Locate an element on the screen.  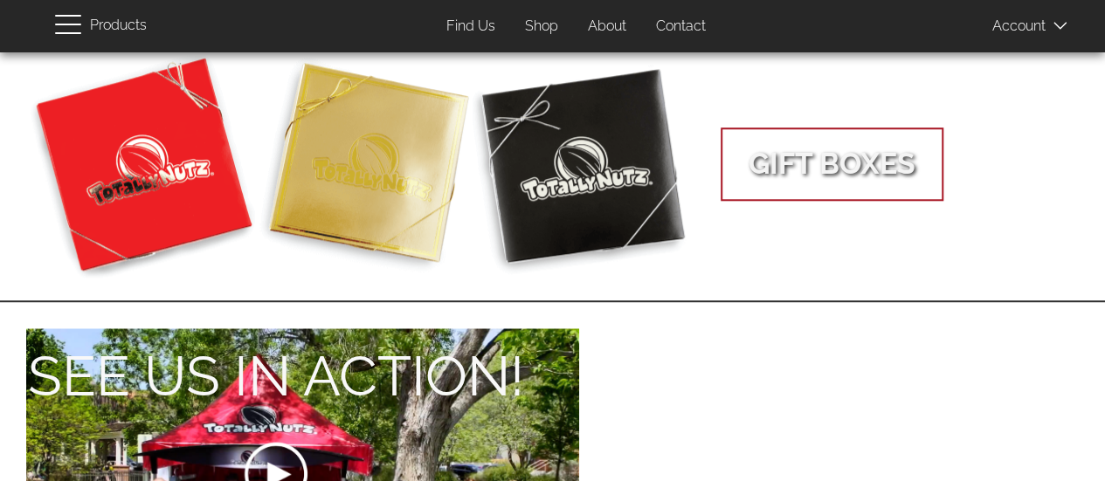
span: Gift Boxes is located at coordinates (831, 164).